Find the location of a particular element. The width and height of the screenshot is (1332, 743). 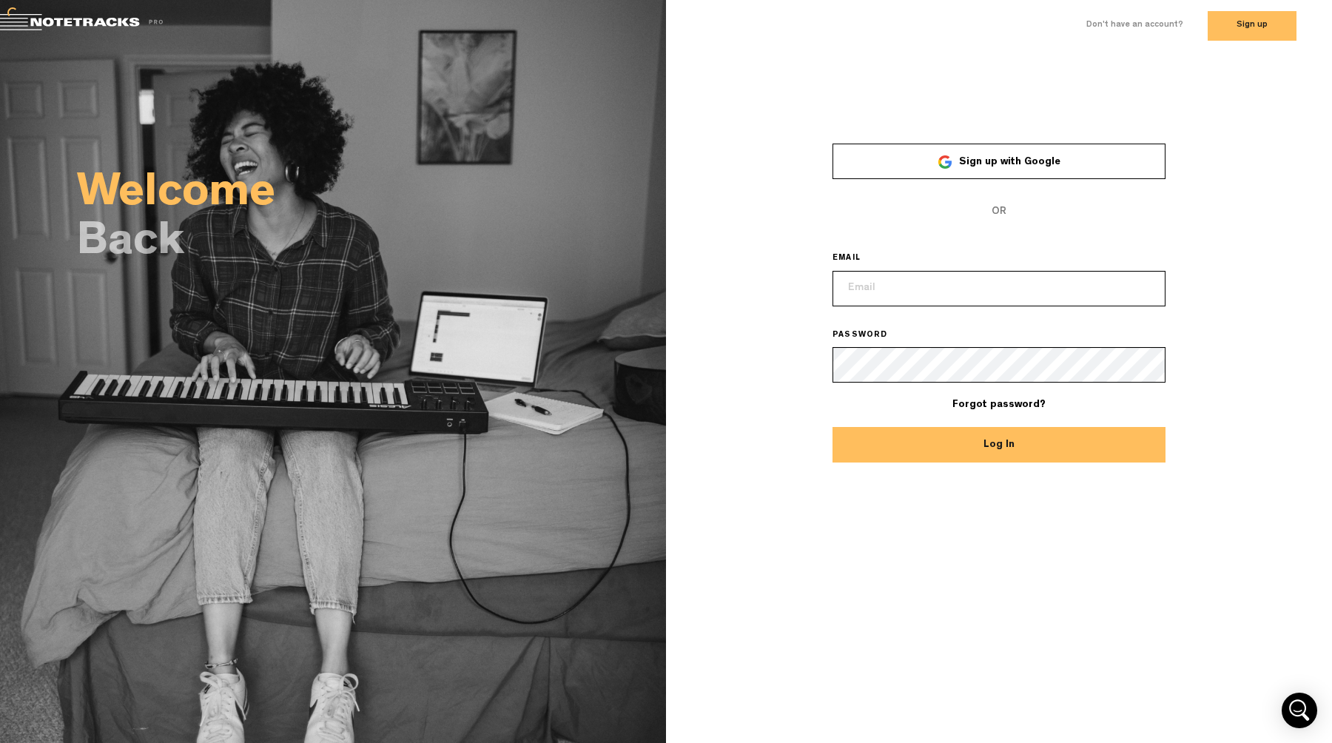

span: OR is located at coordinates (999, 212).